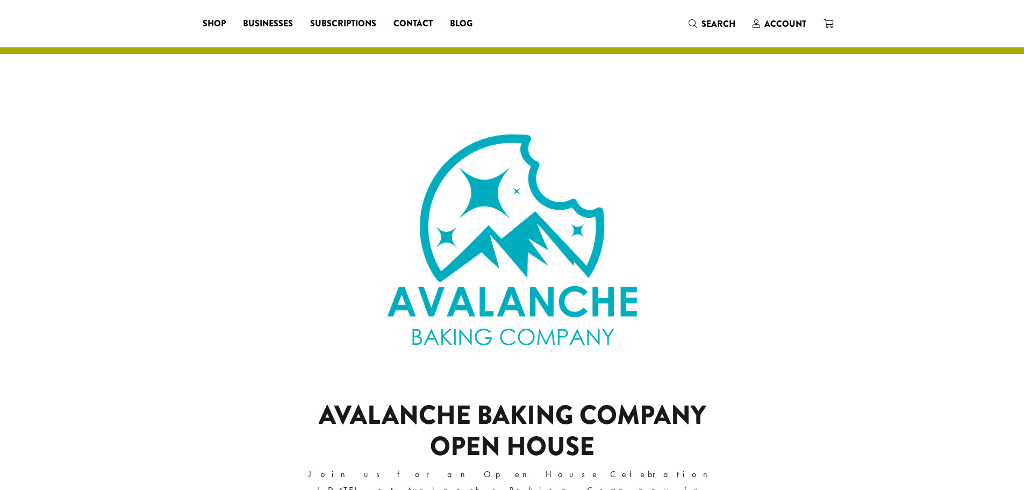 The height and width of the screenshot is (490, 1024). I want to click on span: Subscriptions, so click(343, 24).